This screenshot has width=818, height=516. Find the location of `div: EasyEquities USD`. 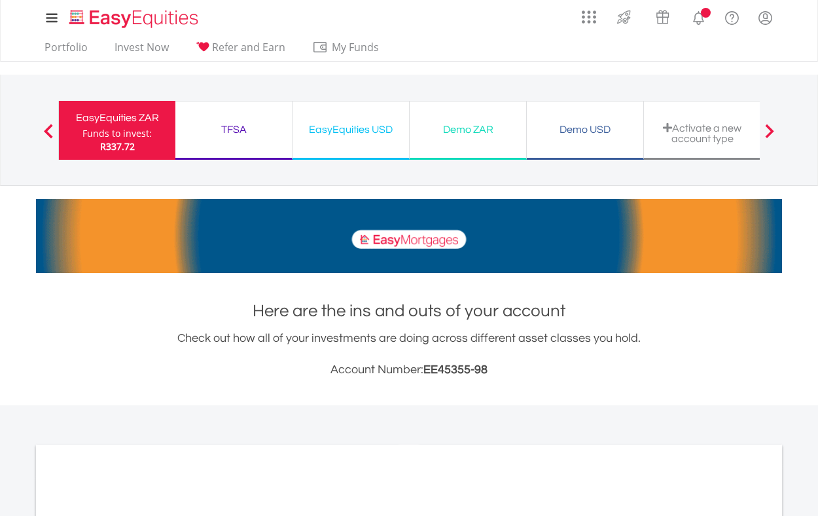

div: EasyEquities USD is located at coordinates (351, 130).